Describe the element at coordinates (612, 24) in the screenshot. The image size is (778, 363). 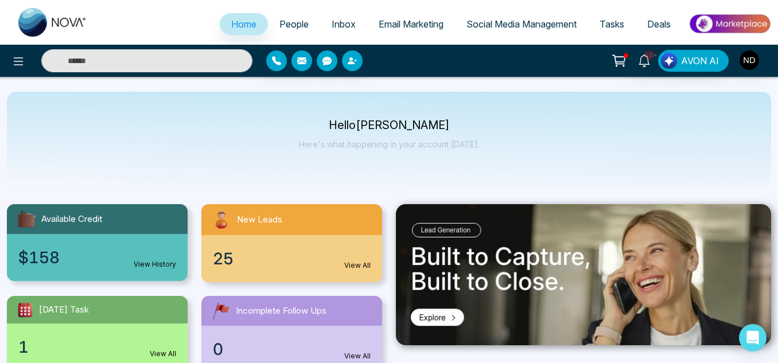
I see `span: Tasks` at that location.